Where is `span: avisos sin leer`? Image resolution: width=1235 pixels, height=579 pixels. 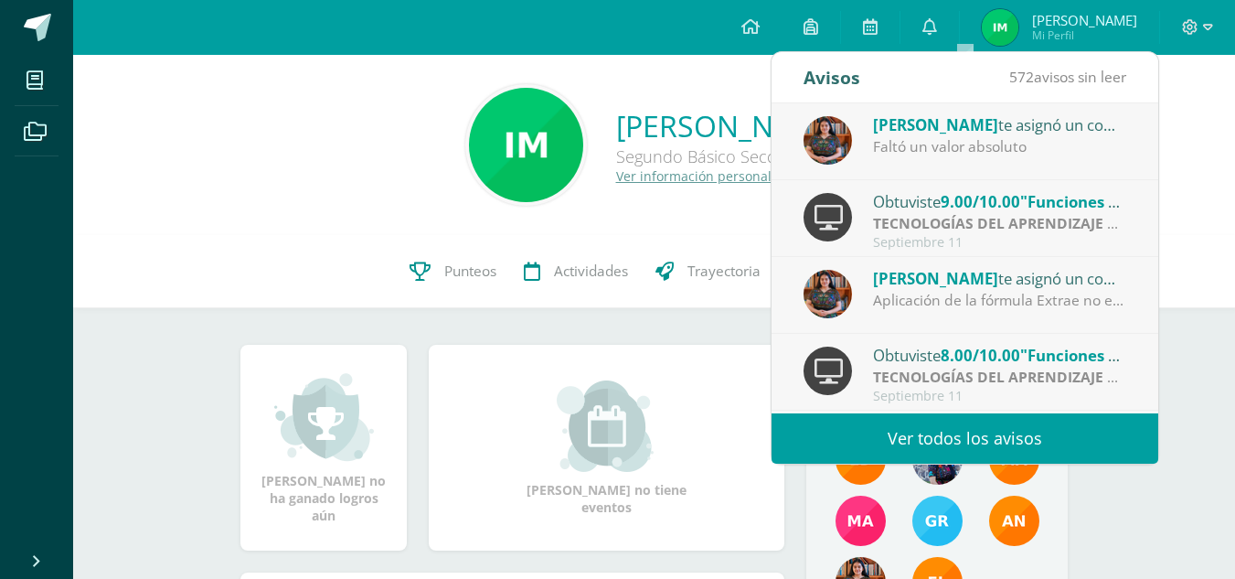 span: avisos sin leer is located at coordinates (1068, 77).